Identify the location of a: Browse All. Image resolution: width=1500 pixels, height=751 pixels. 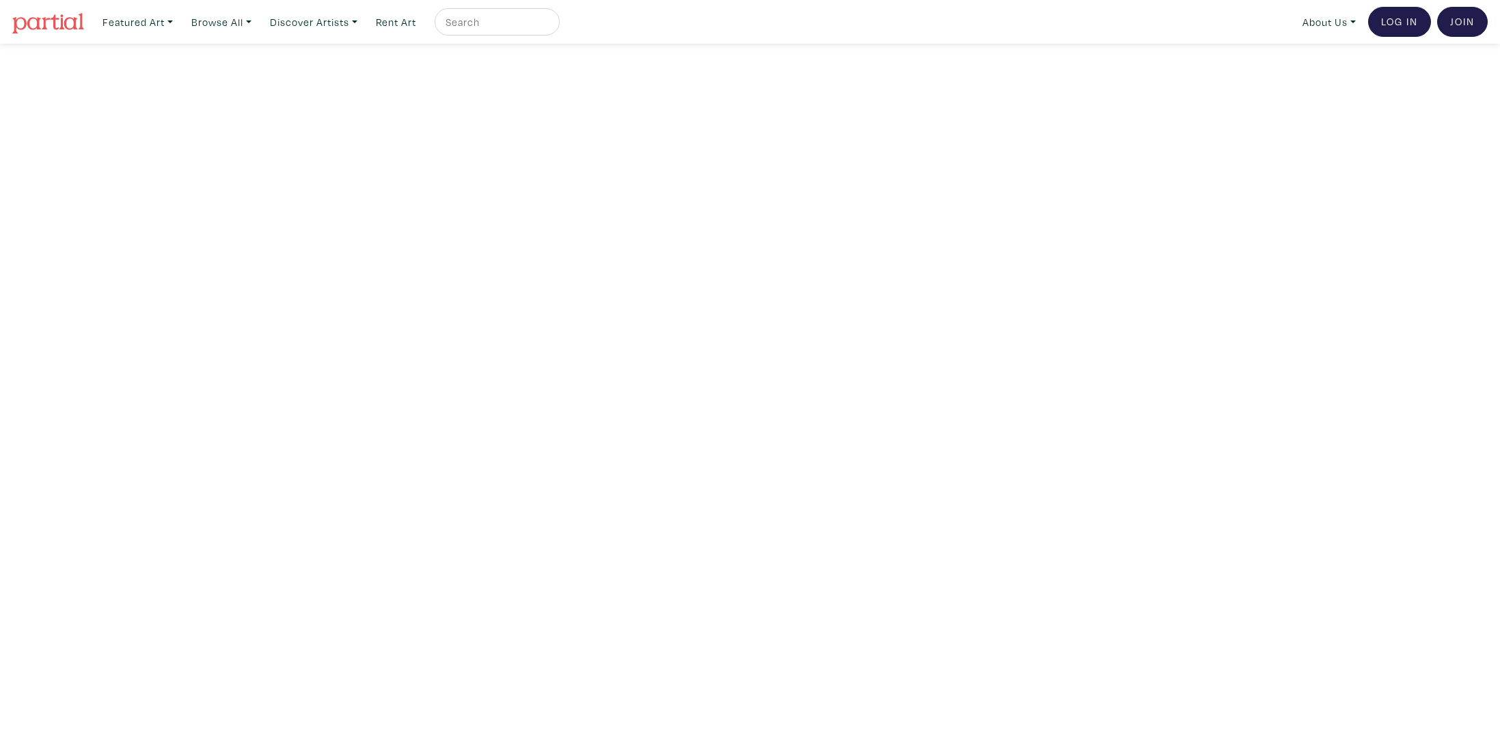
(221, 22).